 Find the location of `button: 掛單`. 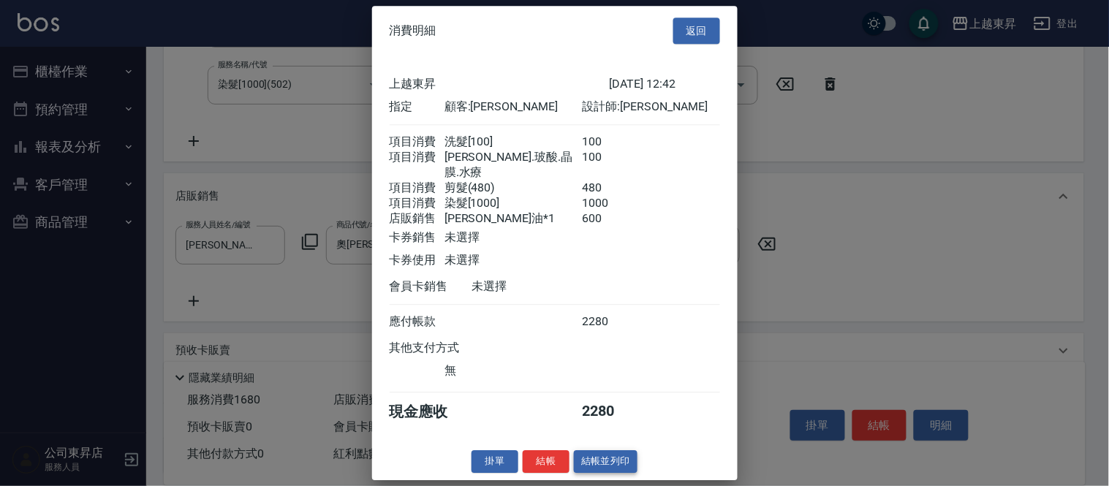

button: 掛單 is located at coordinates (495, 461).